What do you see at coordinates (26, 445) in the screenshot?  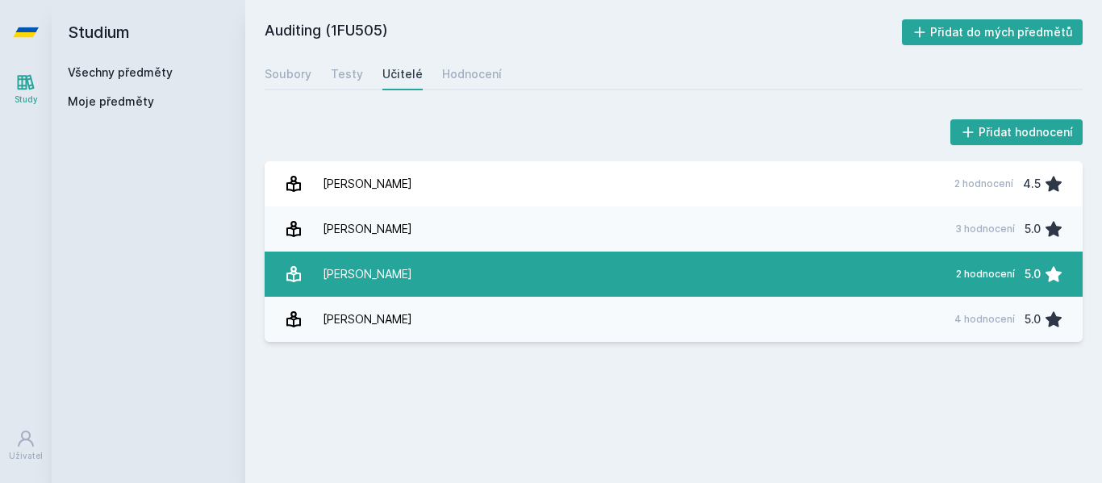 I see `a: Uživatel` at bounding box center [26, 445].